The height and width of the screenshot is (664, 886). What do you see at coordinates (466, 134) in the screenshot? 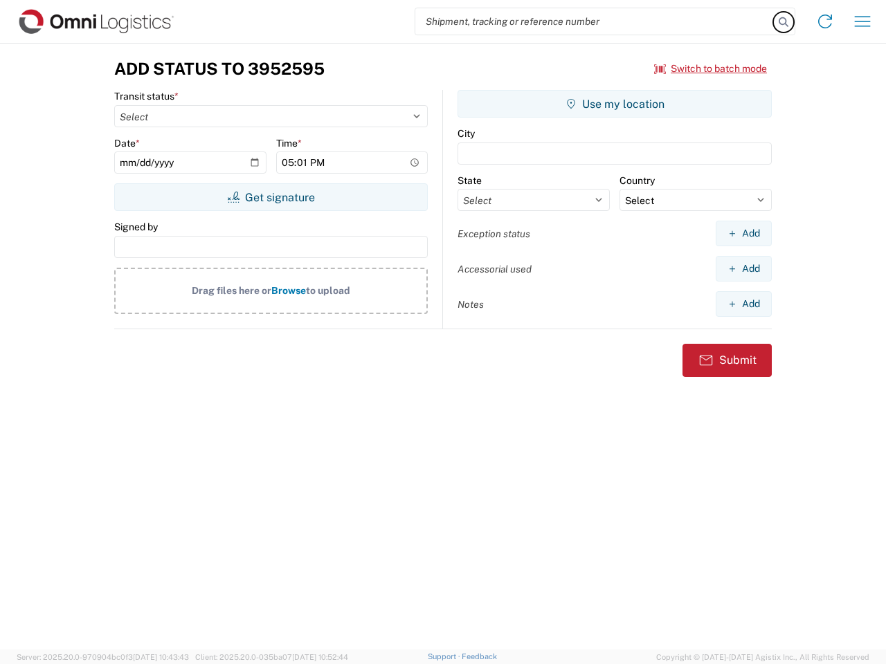
I see `label: City` at bounding box center [466, 134].